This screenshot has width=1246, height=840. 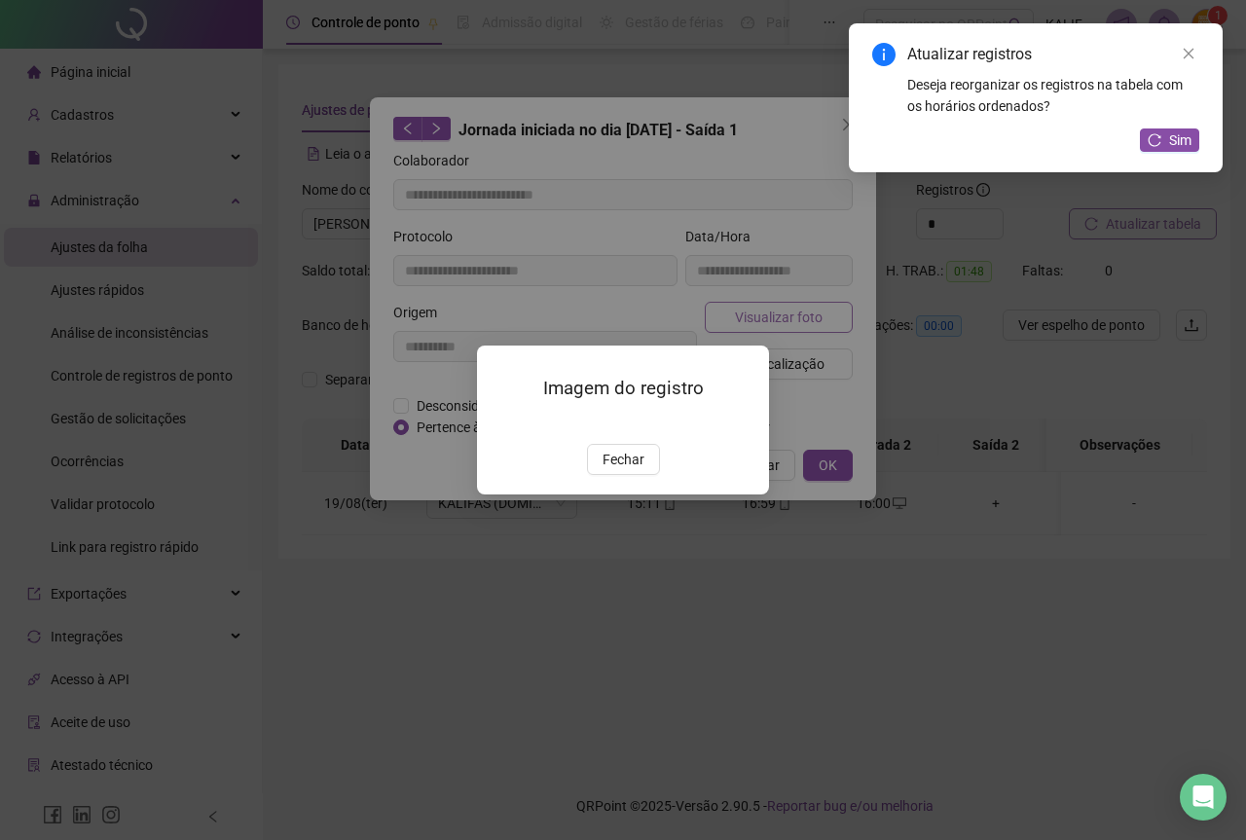 I want to click on button: Fechar, so click(x=623, y=460).